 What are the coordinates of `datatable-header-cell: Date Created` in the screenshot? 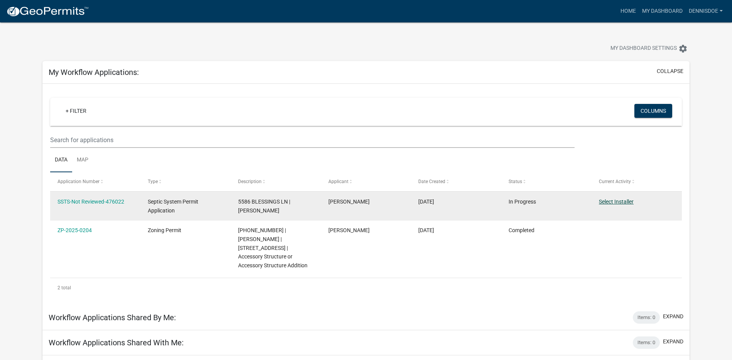 It's located at (456, 181).